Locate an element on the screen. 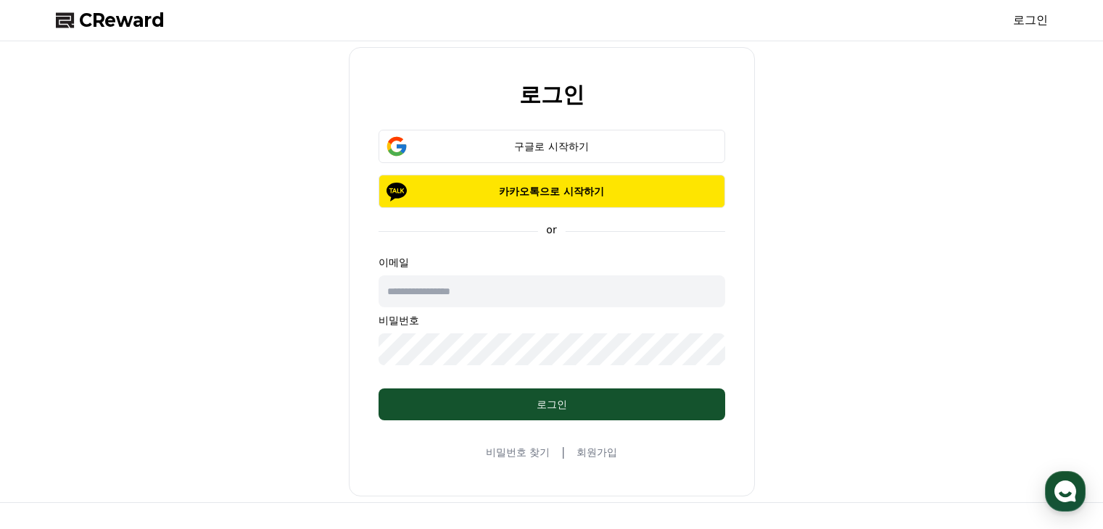 The image size is (1103, 529). p: or is located at coordinates (551, 230).